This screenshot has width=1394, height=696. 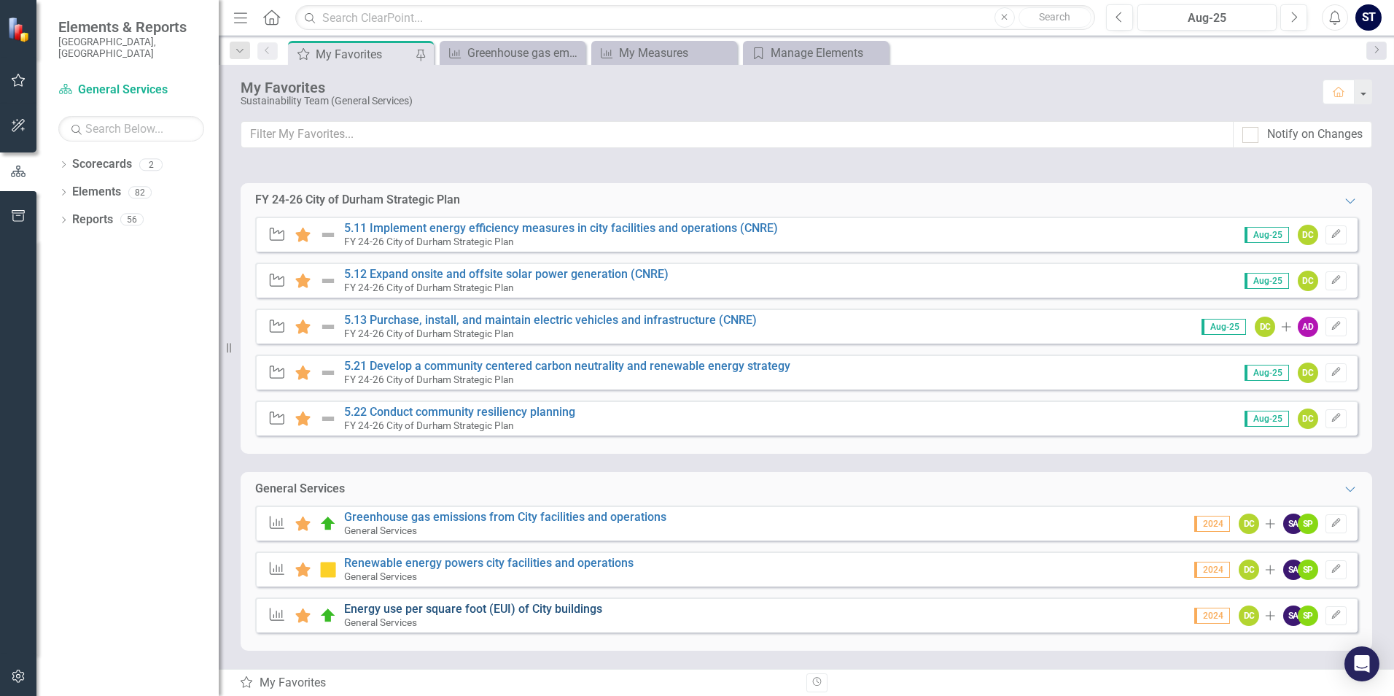 What do you see at coordinates (131, 128) in the screenshot?
I see `input: Search Below...` at bounding box center [131, 128].